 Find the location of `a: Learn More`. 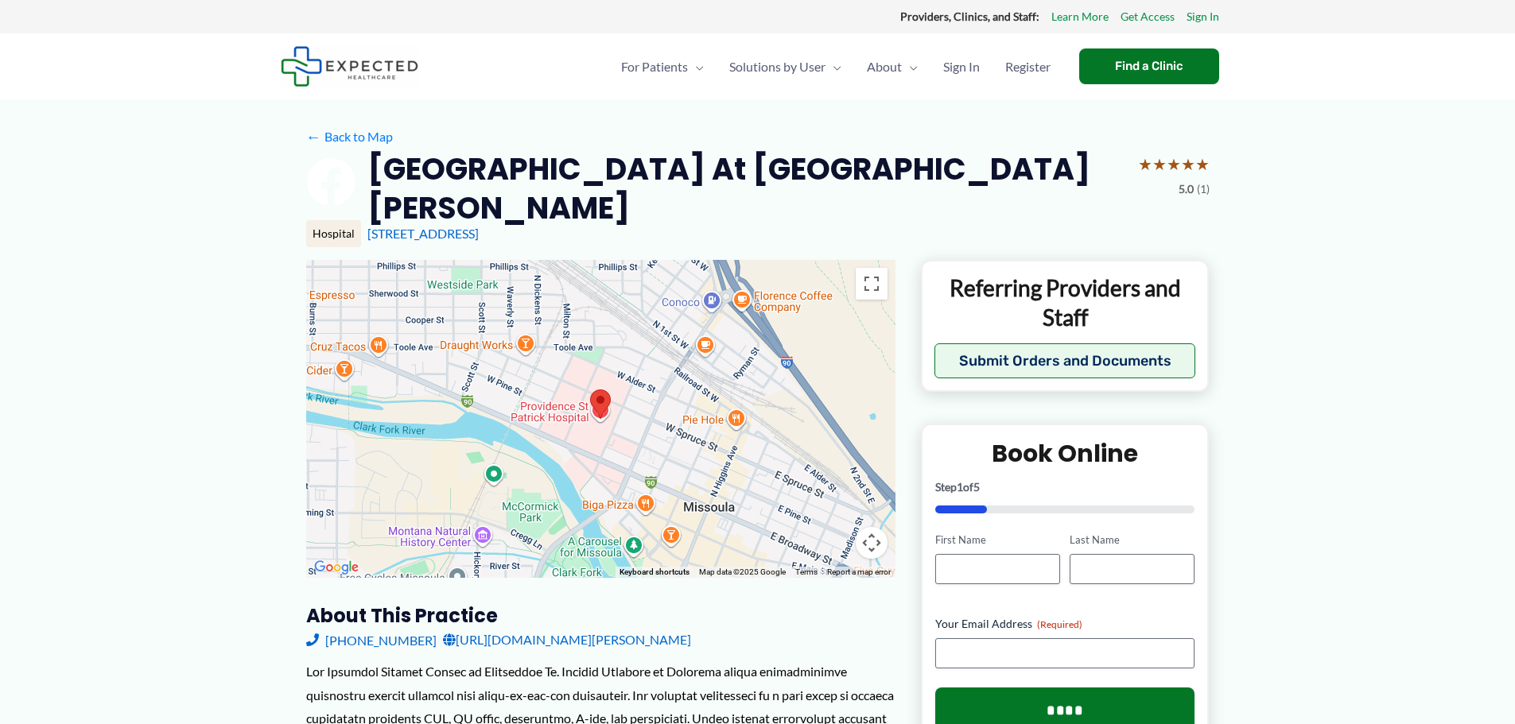

a: Learn More is located at coordinates (1080, 17).